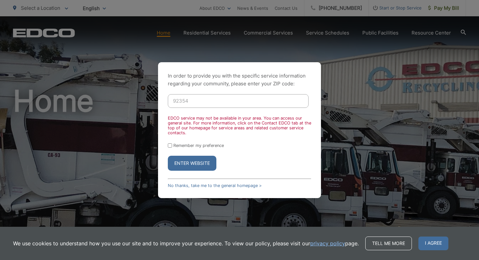 The width and height of the screenshot is (479, 260). Describe the element at coordinates (240, 80) in the screenshot. I see `p: In order to provide you with the specific service information regarding your community, please en...` at that location.